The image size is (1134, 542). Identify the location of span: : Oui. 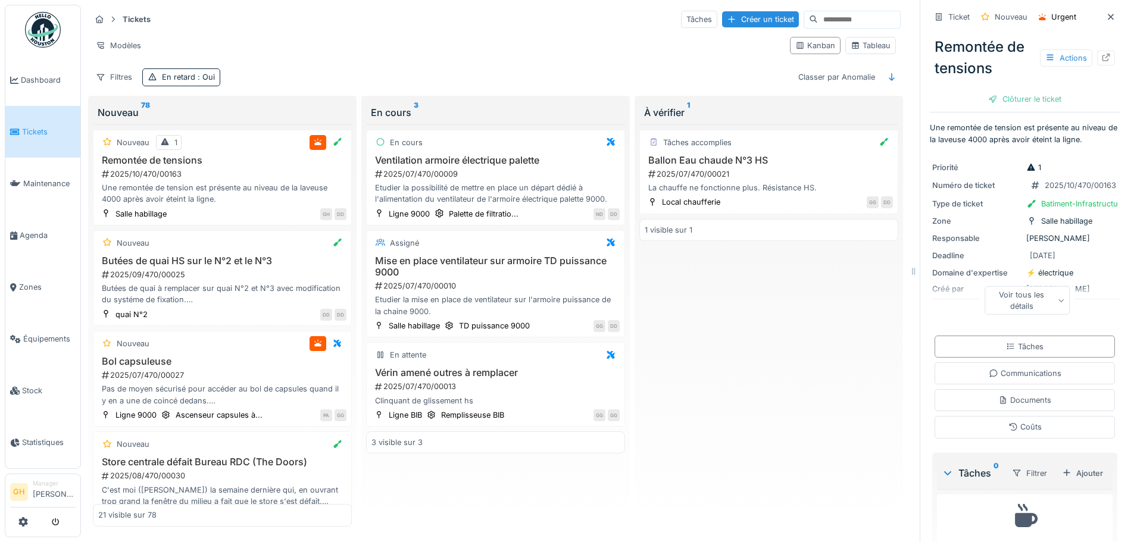
(205, 77).